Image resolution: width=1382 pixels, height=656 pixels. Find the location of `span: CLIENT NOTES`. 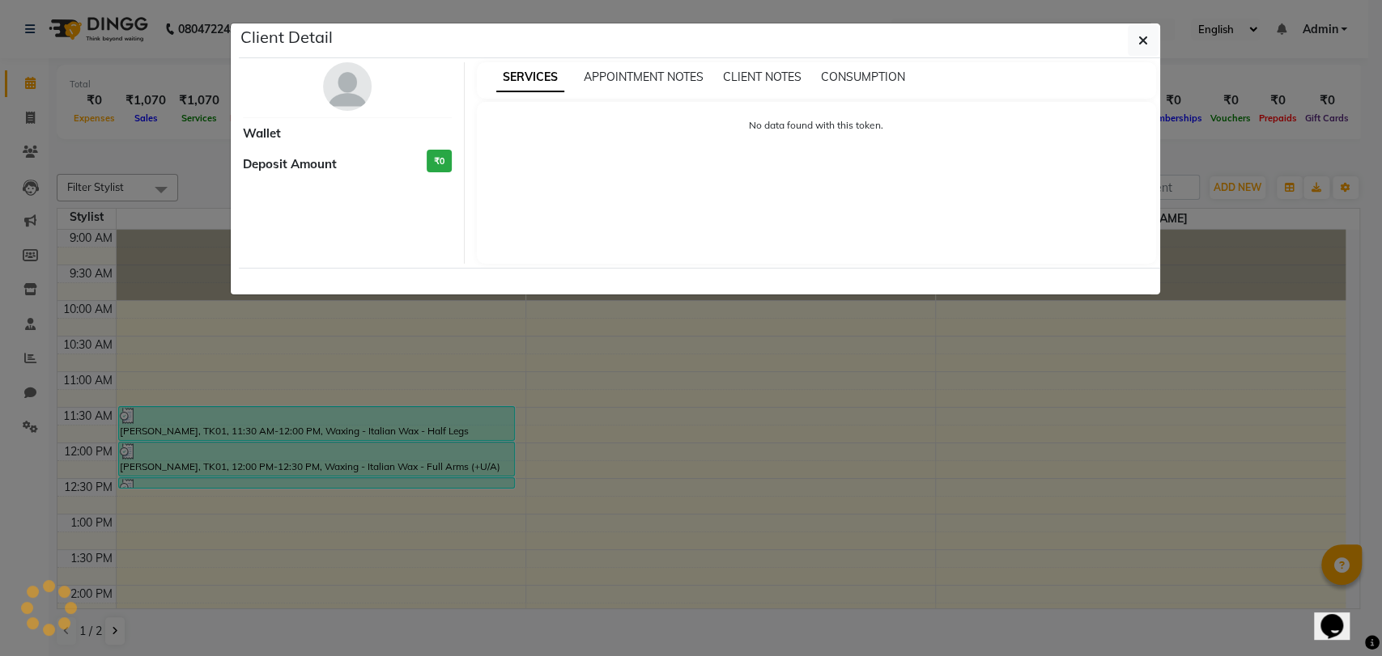

span: CLIENT NOTES is located at coordinates (762, 77).